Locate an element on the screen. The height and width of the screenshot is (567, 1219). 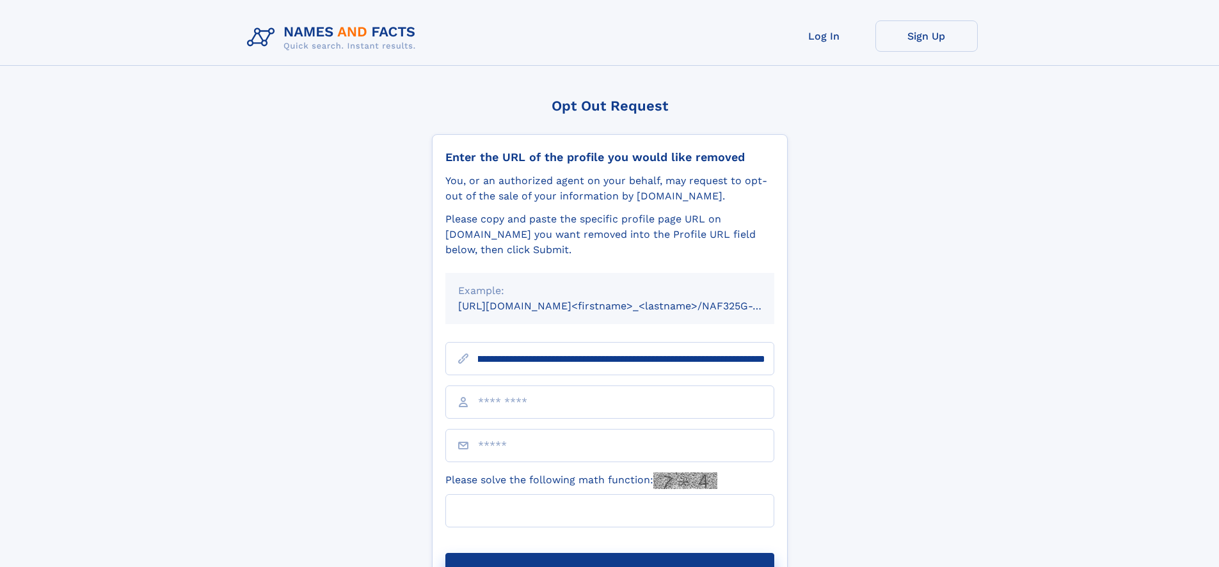
div: Enter the URL of the profile you would like removed is located at coordinates (610, 157).